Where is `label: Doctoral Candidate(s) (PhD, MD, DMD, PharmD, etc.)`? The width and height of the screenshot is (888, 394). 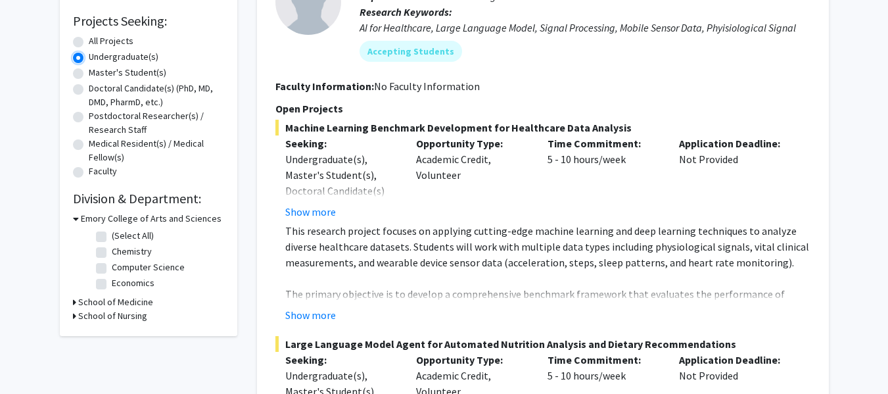
label: Doctoral Candidate(s) (PhD, MD, DMD, PharmD, etc.) is located at coordinates (156, 95).